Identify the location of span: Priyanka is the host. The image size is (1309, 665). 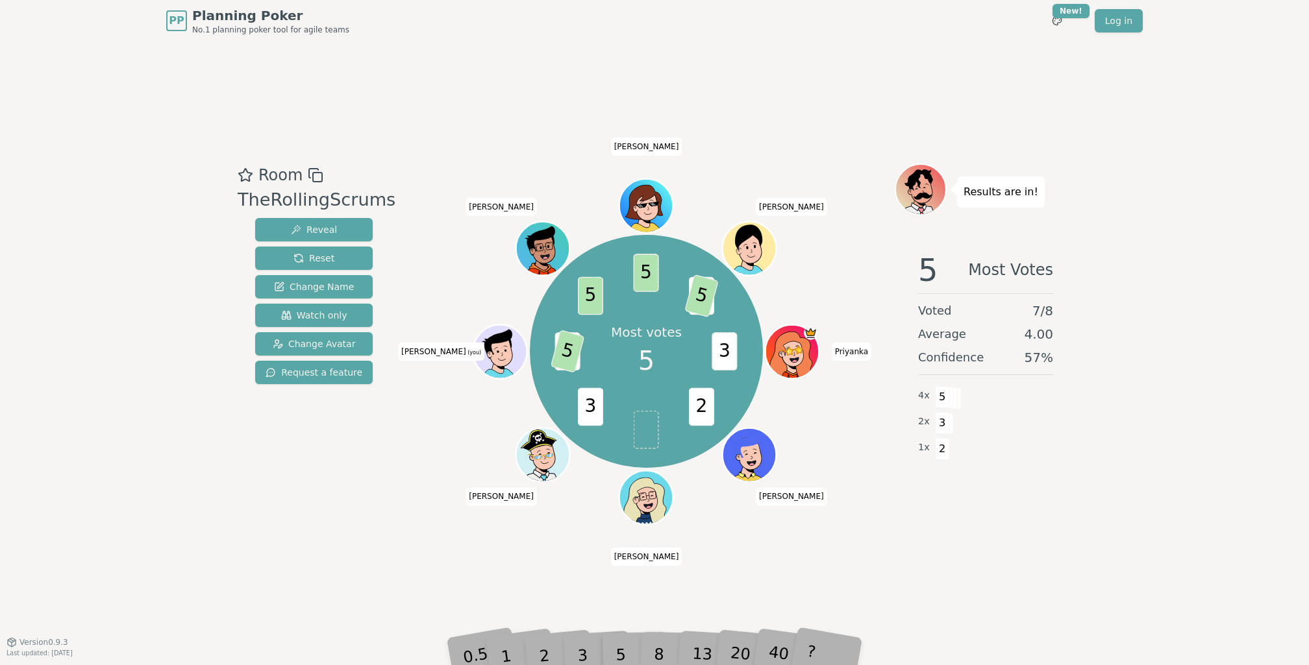
(811, 333).